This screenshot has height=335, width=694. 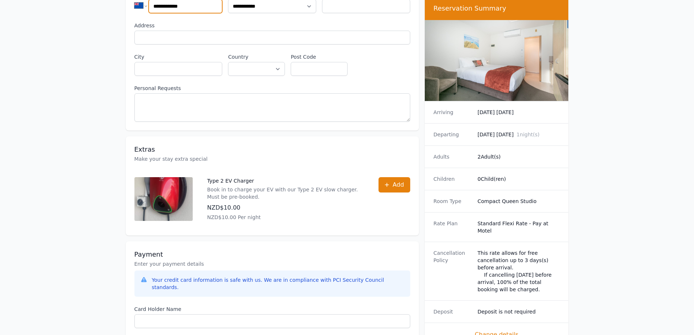 I want to click on label: Card Holder Name, so click(x=272, y=309).